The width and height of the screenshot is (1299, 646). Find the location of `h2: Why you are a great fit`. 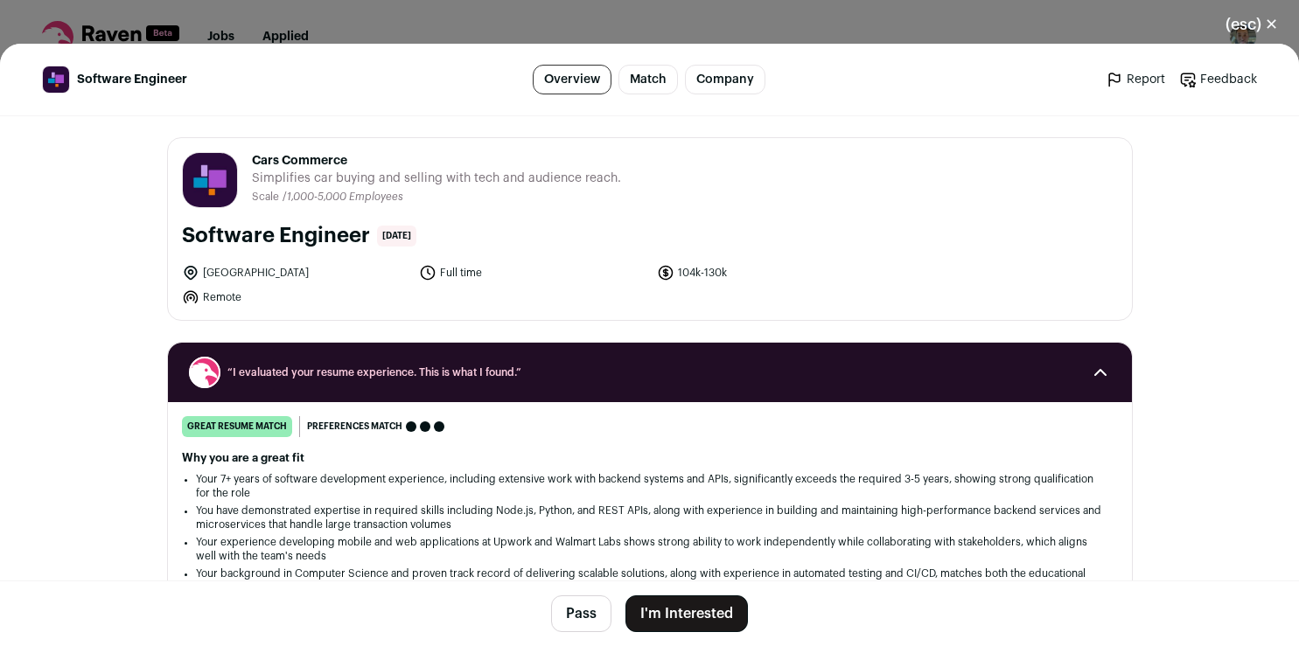

h2: Why you are a great fit is located at coordinates (650, 458).